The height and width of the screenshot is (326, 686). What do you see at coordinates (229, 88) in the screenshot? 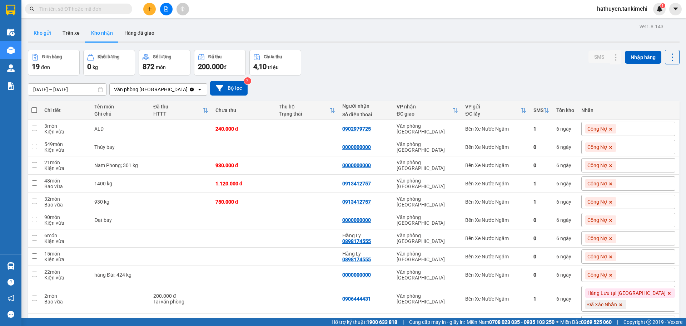
I see `button: Bộ lọc` at bounding box center [229, 88].